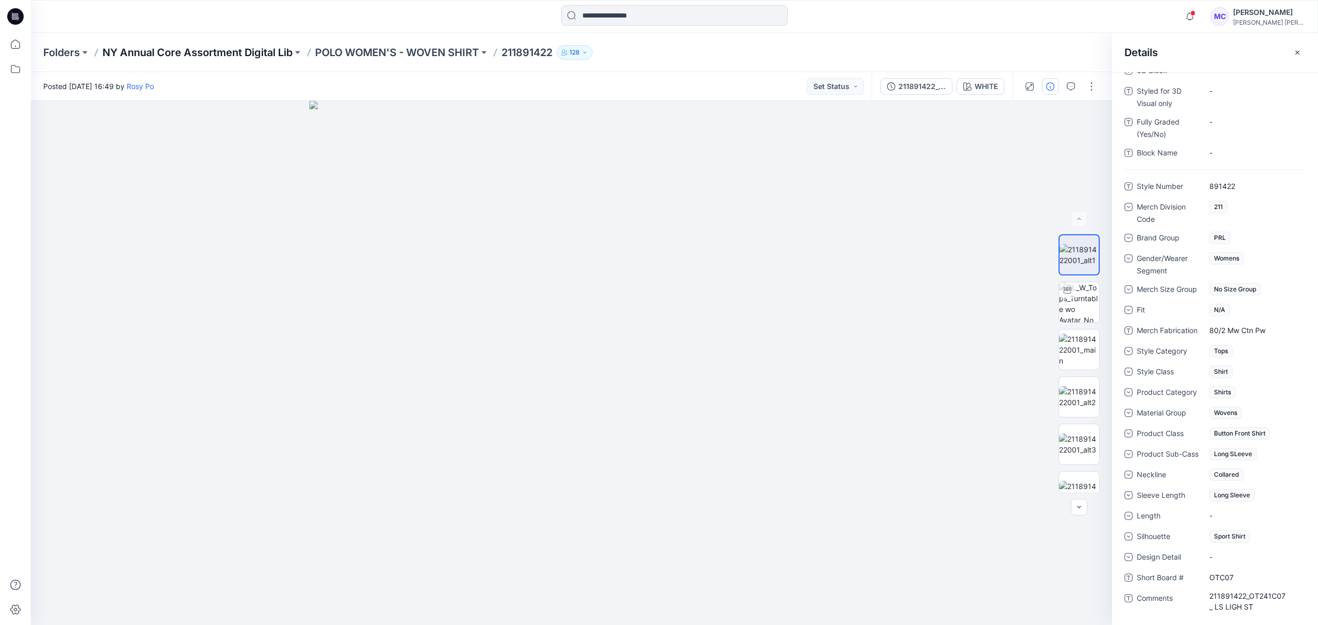  Describe the element at coordinates (1219, 238) in the screenshot. I see `span: PRL` at that location.